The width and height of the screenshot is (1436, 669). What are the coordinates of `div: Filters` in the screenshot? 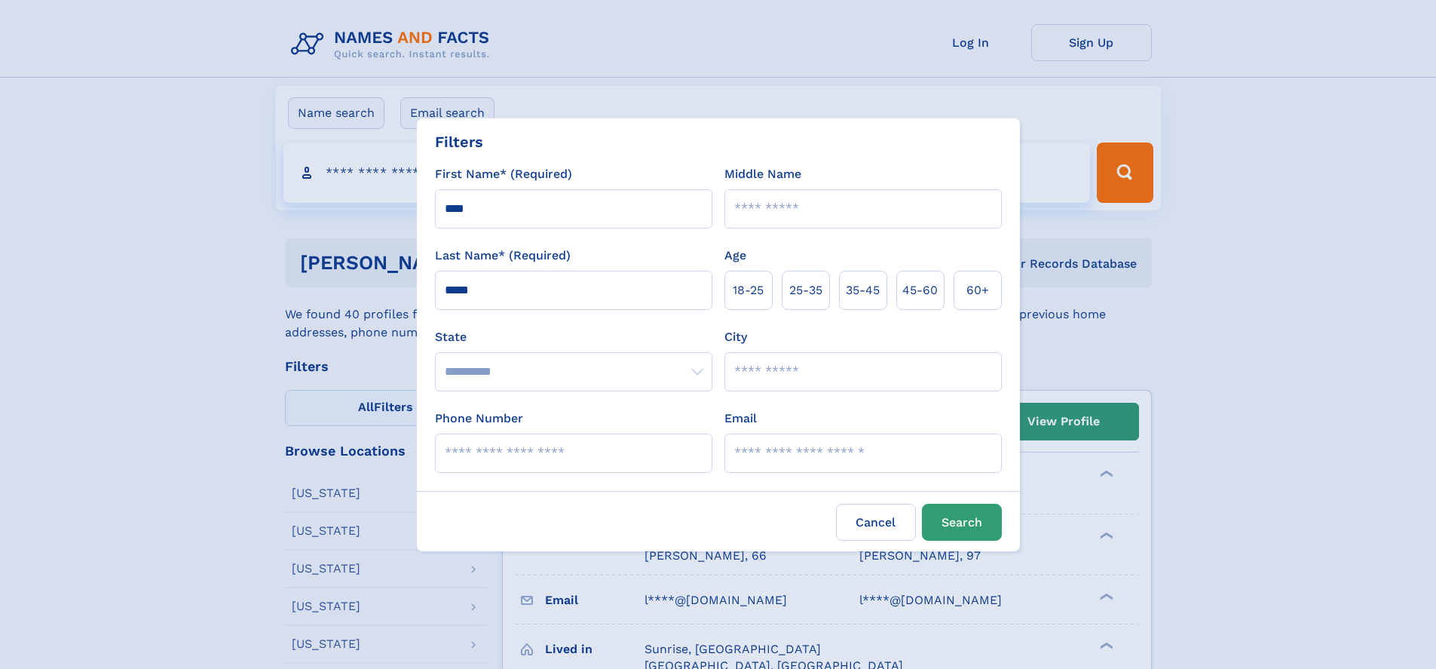 It's located at (459, 142).